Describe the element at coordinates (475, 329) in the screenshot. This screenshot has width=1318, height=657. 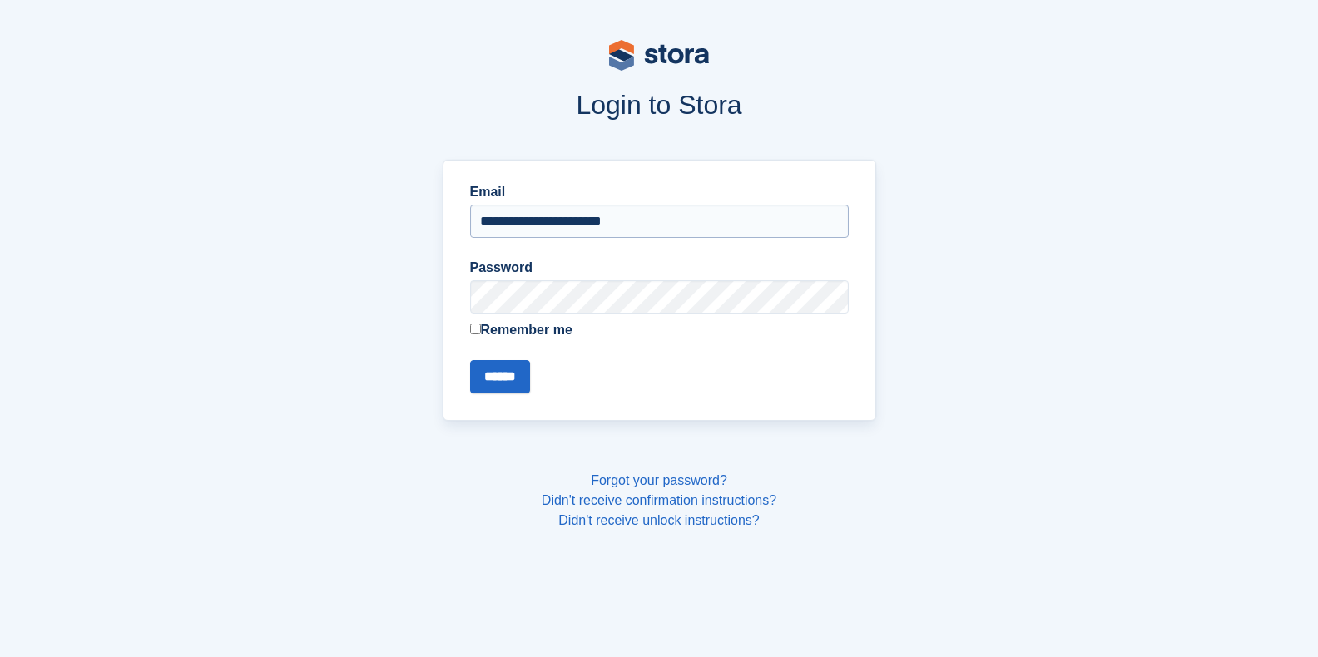
I see `input: Remember me` at that location.